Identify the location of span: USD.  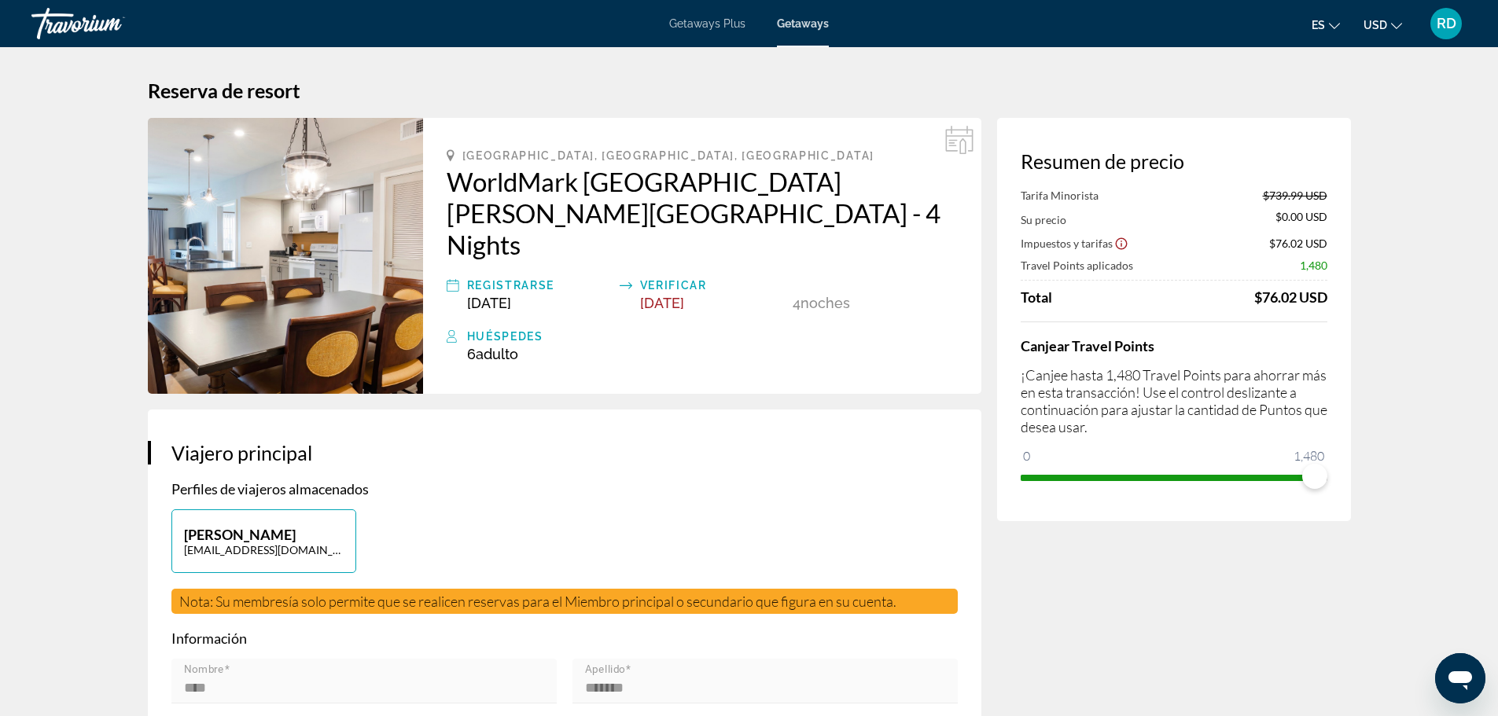
(1375, 25).